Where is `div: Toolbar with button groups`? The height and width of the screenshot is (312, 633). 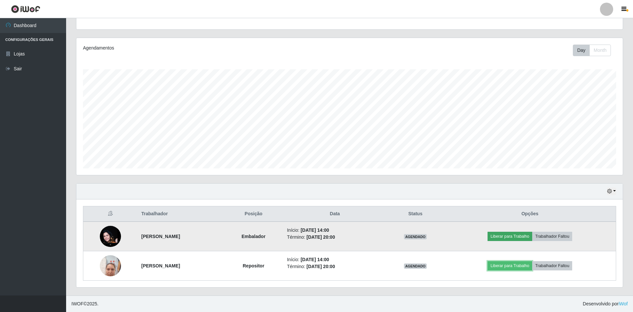 div: Toolbar with button groups is located at coordinates (594, 50).